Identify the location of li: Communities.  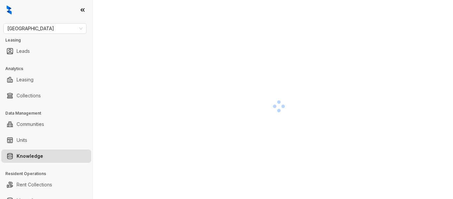
(46, 124).